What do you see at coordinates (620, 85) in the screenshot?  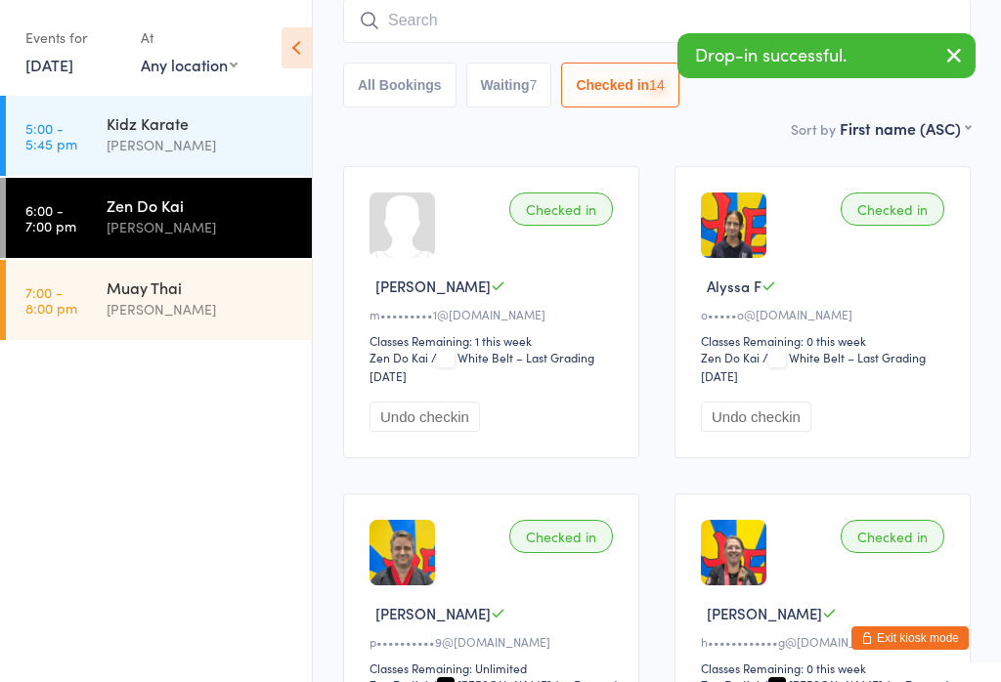 I see `button: Checked in14` at bounding box center [620, 85].